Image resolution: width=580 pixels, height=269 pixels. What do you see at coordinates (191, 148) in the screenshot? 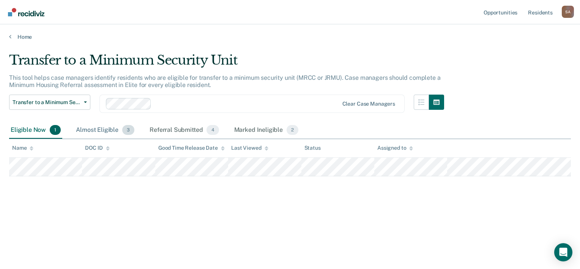
I see `div: Good Time Release Date` at bounding box center [191, 148].